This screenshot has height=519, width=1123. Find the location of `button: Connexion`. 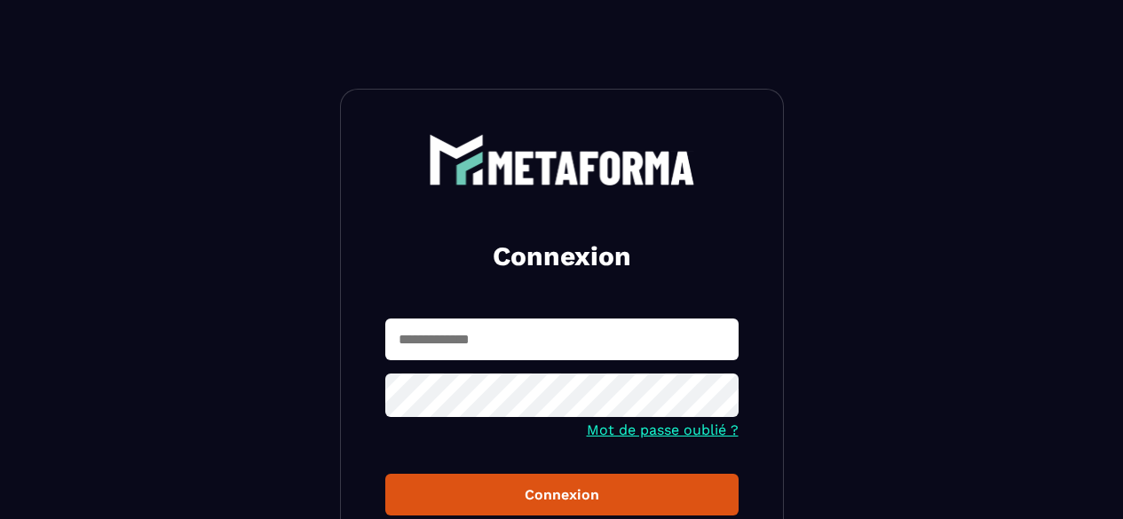

button: Connexion is located at coordinates (562, 494).